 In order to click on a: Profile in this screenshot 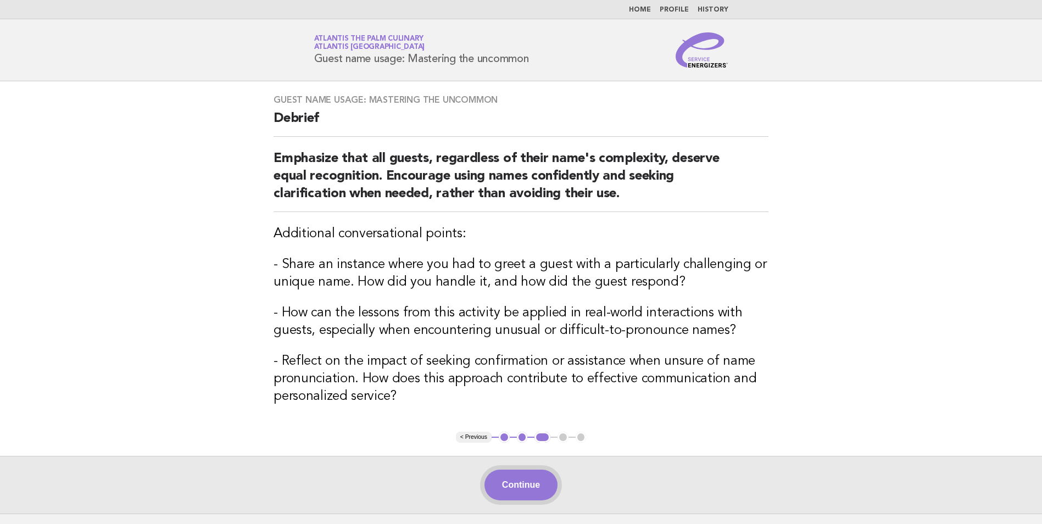, I will do `click(674, 10)`.